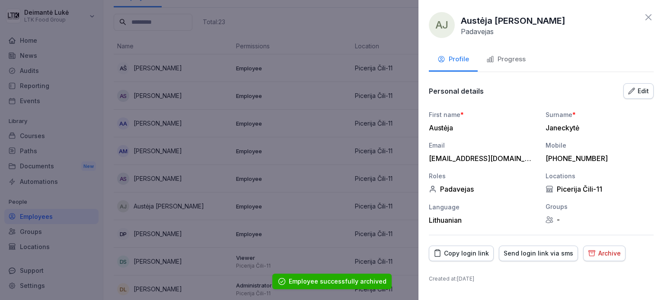  What do you see at coordinates (638, 91) in the screenshot?
I see `div: Edit` at bounding box center [638, 91].